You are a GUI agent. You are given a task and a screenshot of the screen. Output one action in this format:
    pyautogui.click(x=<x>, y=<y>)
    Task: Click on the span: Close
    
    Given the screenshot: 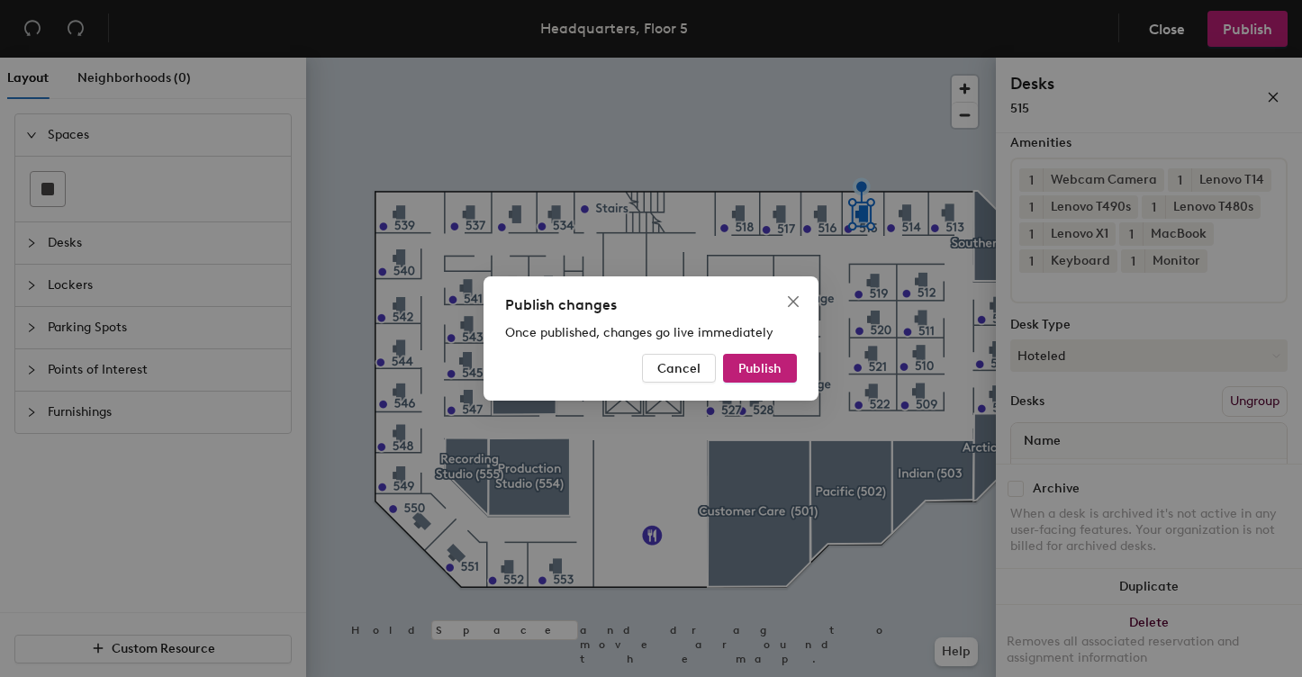 What is the action you would take?
    pyautogui.click(x=793, y=302)
    